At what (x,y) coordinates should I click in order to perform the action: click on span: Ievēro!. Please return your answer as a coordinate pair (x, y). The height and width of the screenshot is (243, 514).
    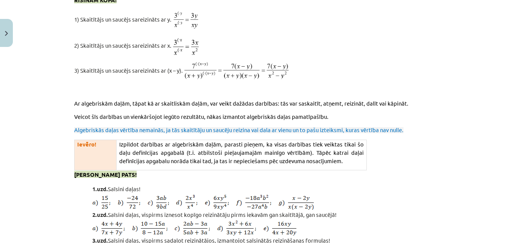
    Looking at the image, I should click on (87, 144).